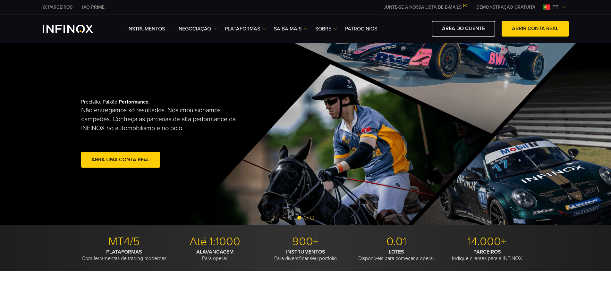 The height and width of the screenshot is (292, 611). I want to click on a: NEGOCIAÇÃO, so click(197, 29).